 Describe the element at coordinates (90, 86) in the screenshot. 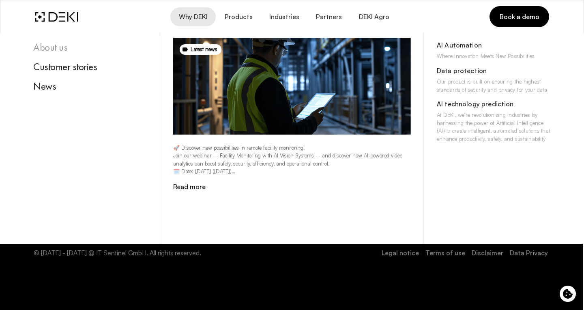

I see `div: News` at that location.